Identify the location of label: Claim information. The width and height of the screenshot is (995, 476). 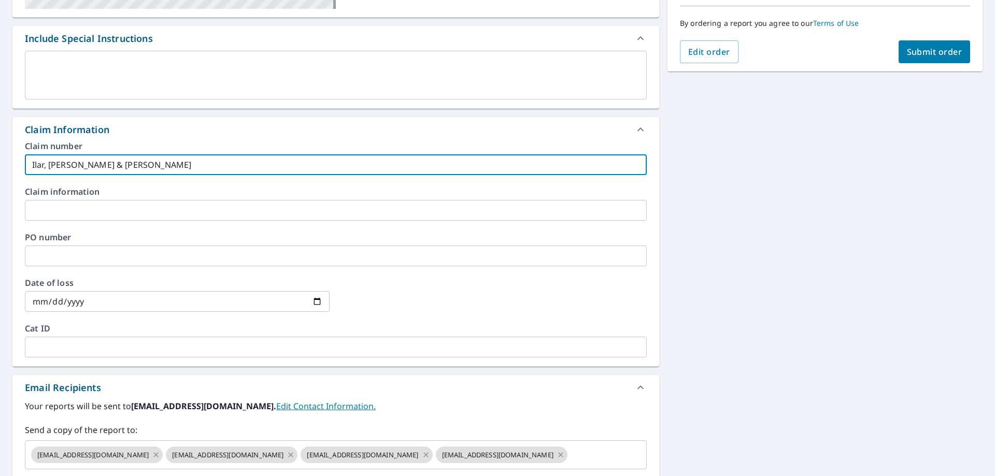
(336, 192).